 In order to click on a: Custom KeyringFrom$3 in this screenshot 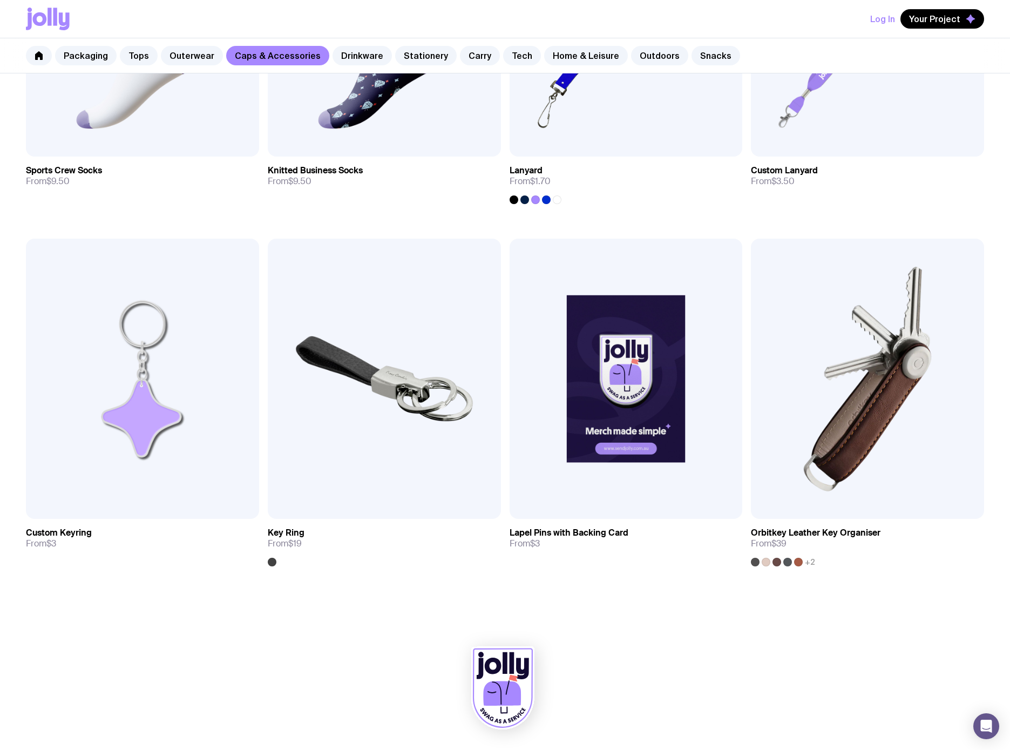, I will do `click(143, 538)`.